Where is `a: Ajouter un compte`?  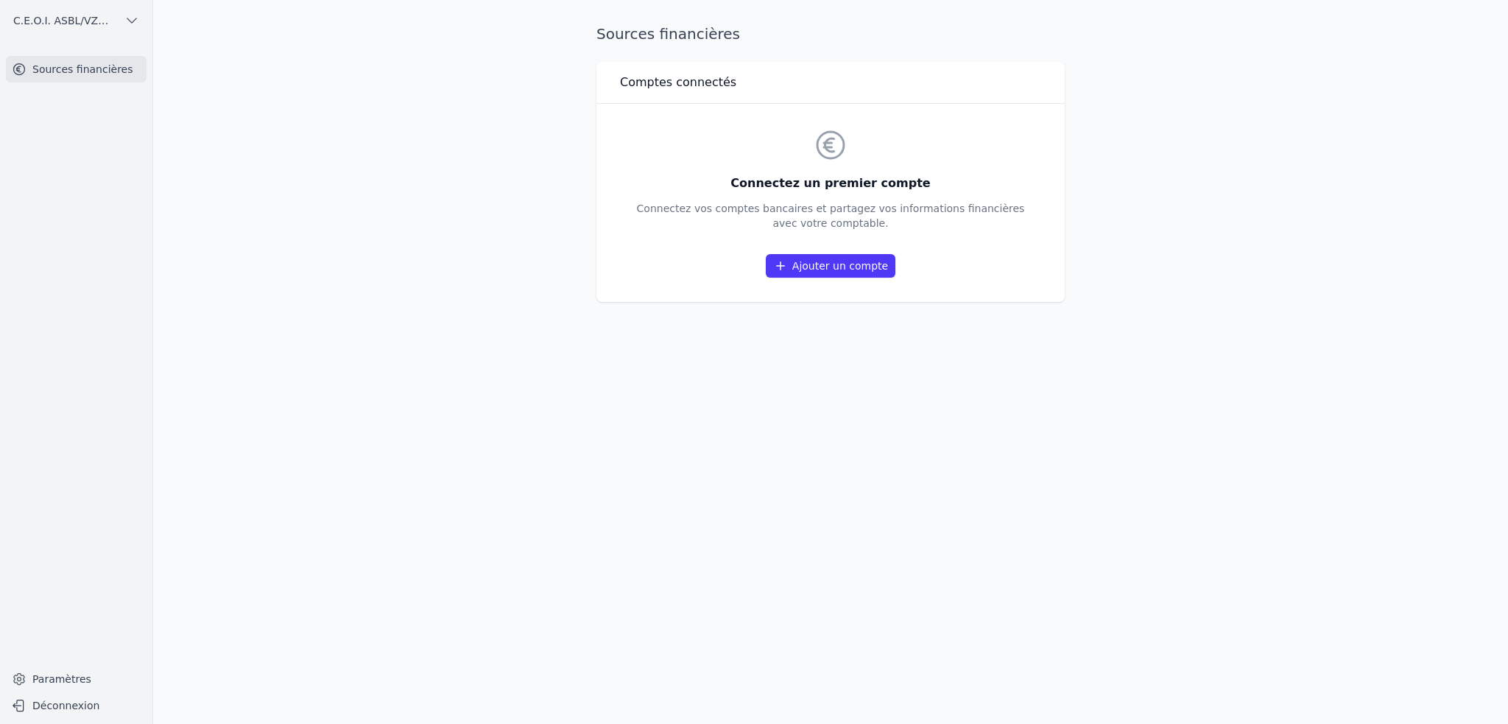
a: Ajouter un compte is located at coordinates (831, 266).